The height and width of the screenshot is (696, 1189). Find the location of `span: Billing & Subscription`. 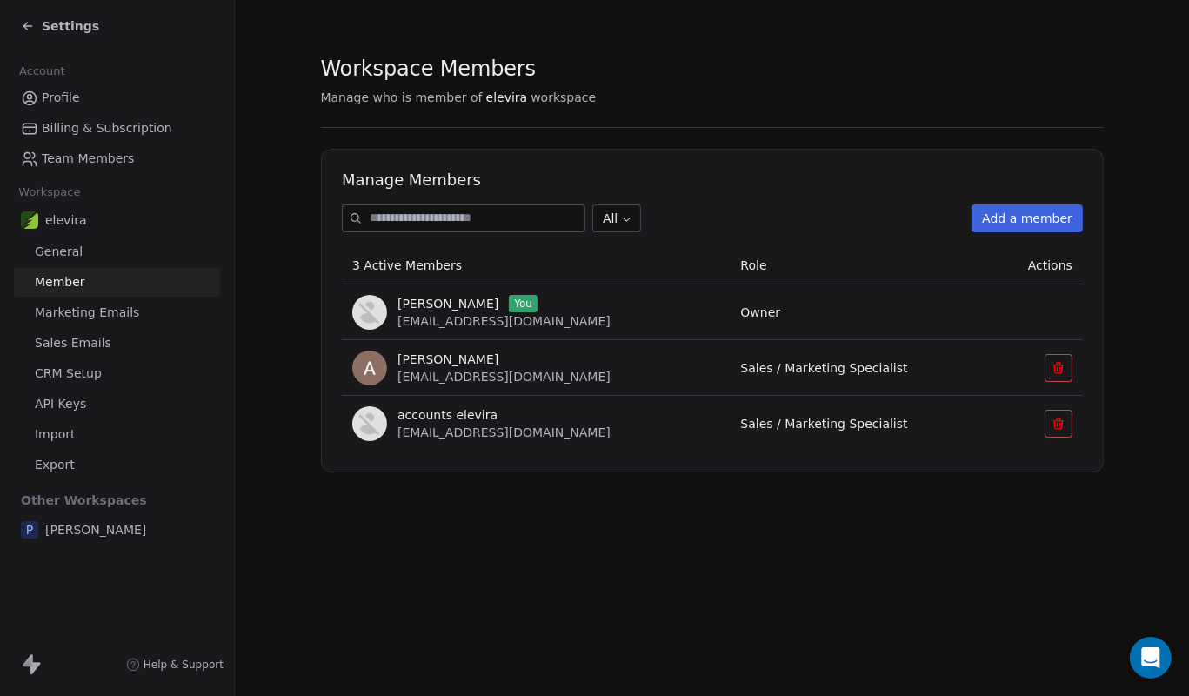

span: Billing & Subscription is located at coordinates (107, 128).